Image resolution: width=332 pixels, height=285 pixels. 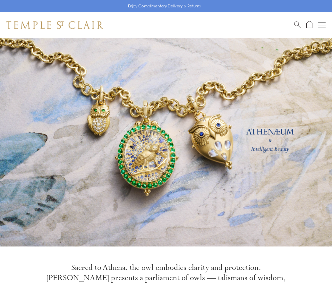 I want to click on button: Open navigation, so click(x=322, y=25).